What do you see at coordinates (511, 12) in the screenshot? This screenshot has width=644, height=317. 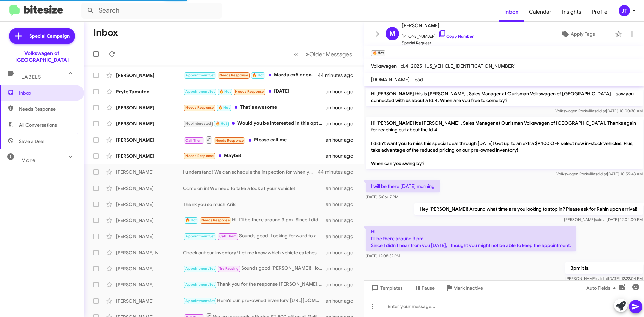 I see `a: Inbox` at bounding box center [511, 12].